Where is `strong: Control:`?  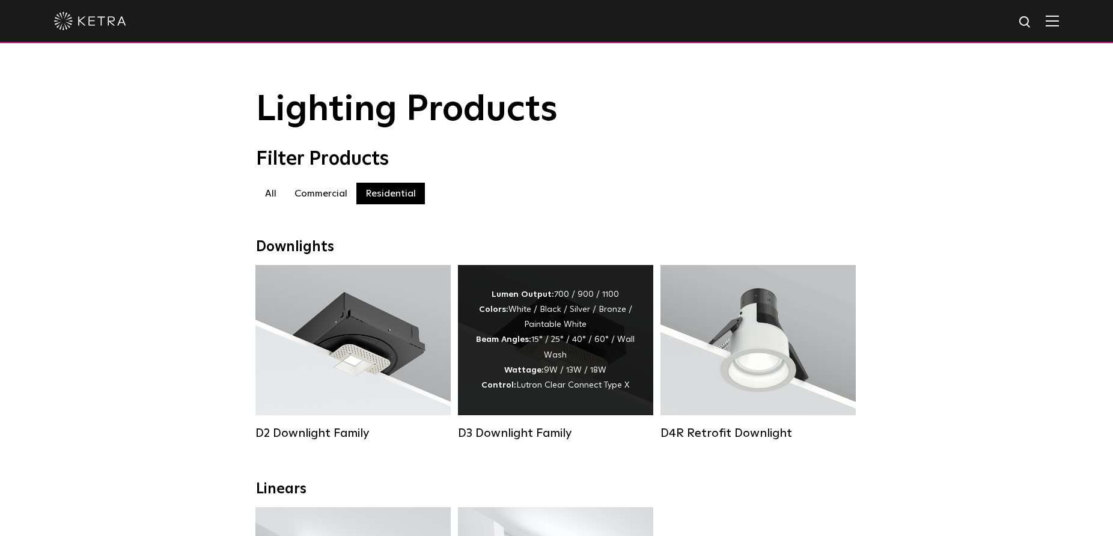 strong: Control: is located at coordinates (499, 385).